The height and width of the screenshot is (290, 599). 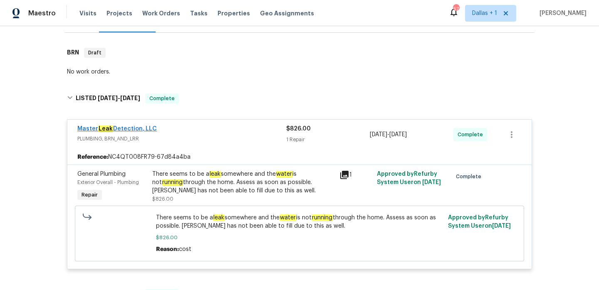 What do you see at coordinates (199, 13) in the screenshot?
I see `span: Tasks` at bounding box center [199, 13].